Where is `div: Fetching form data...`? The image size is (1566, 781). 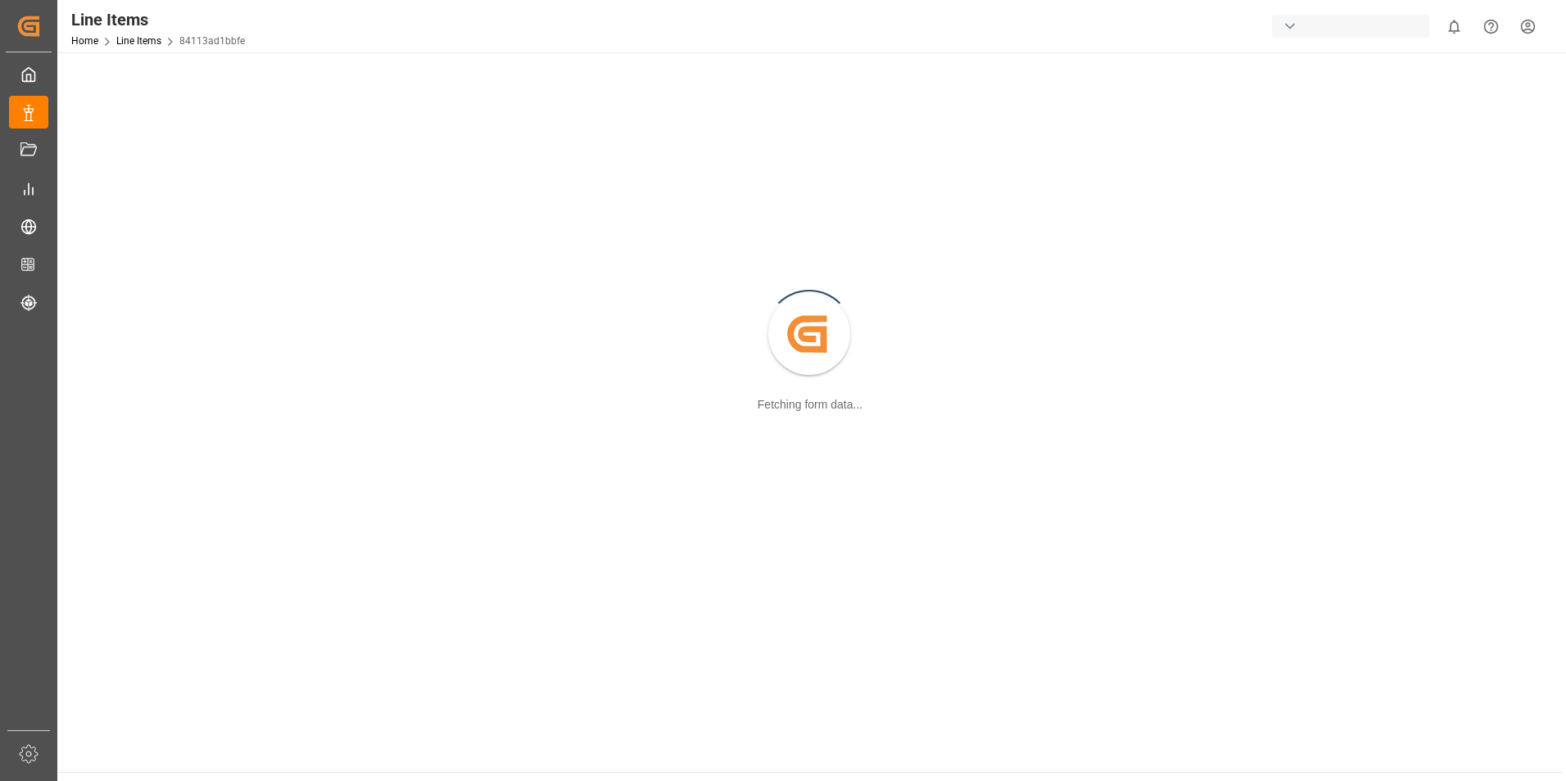
div: Fetching form data... is located at coordinates (810, 405).